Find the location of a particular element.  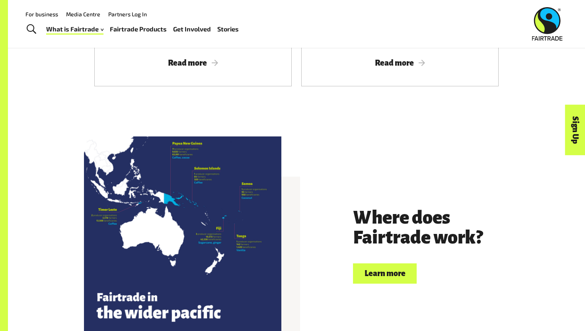

a: For business is located at coordinates (42, 14).